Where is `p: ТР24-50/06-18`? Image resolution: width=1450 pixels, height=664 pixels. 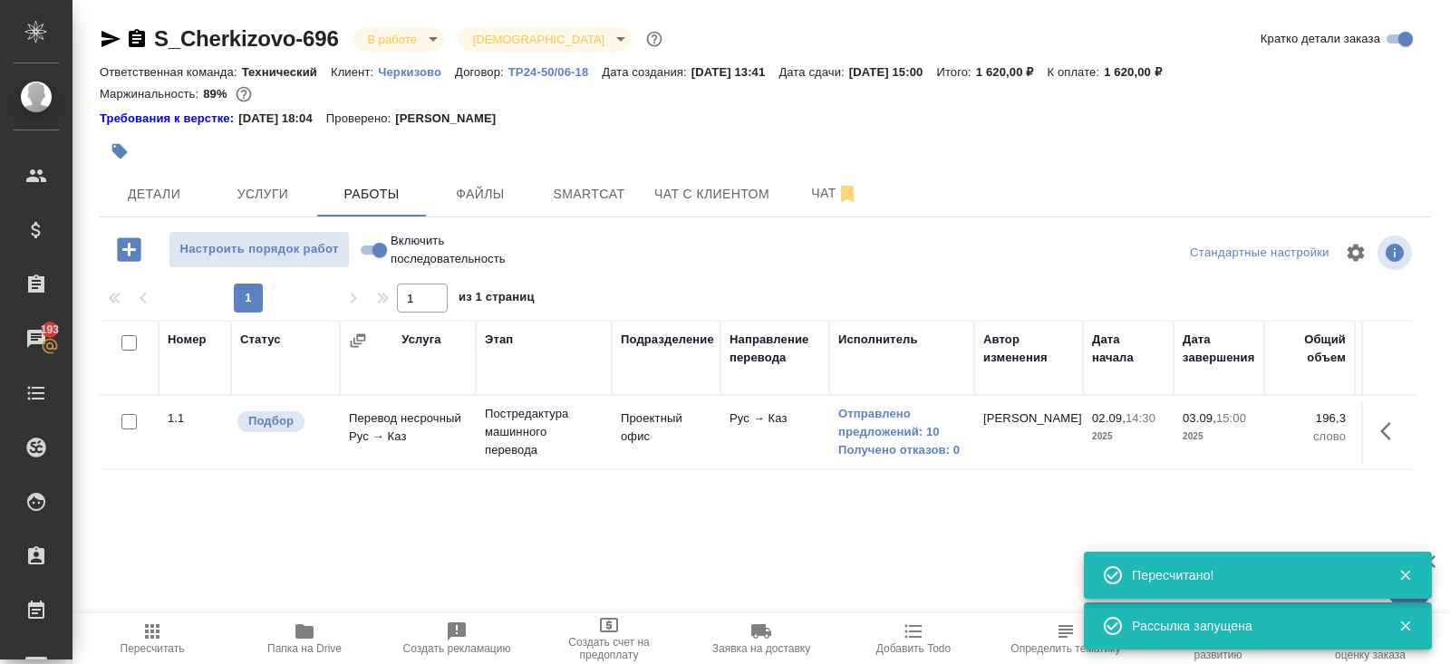
p: ТР24-50/06-18 is located at coordinates (556, 72).